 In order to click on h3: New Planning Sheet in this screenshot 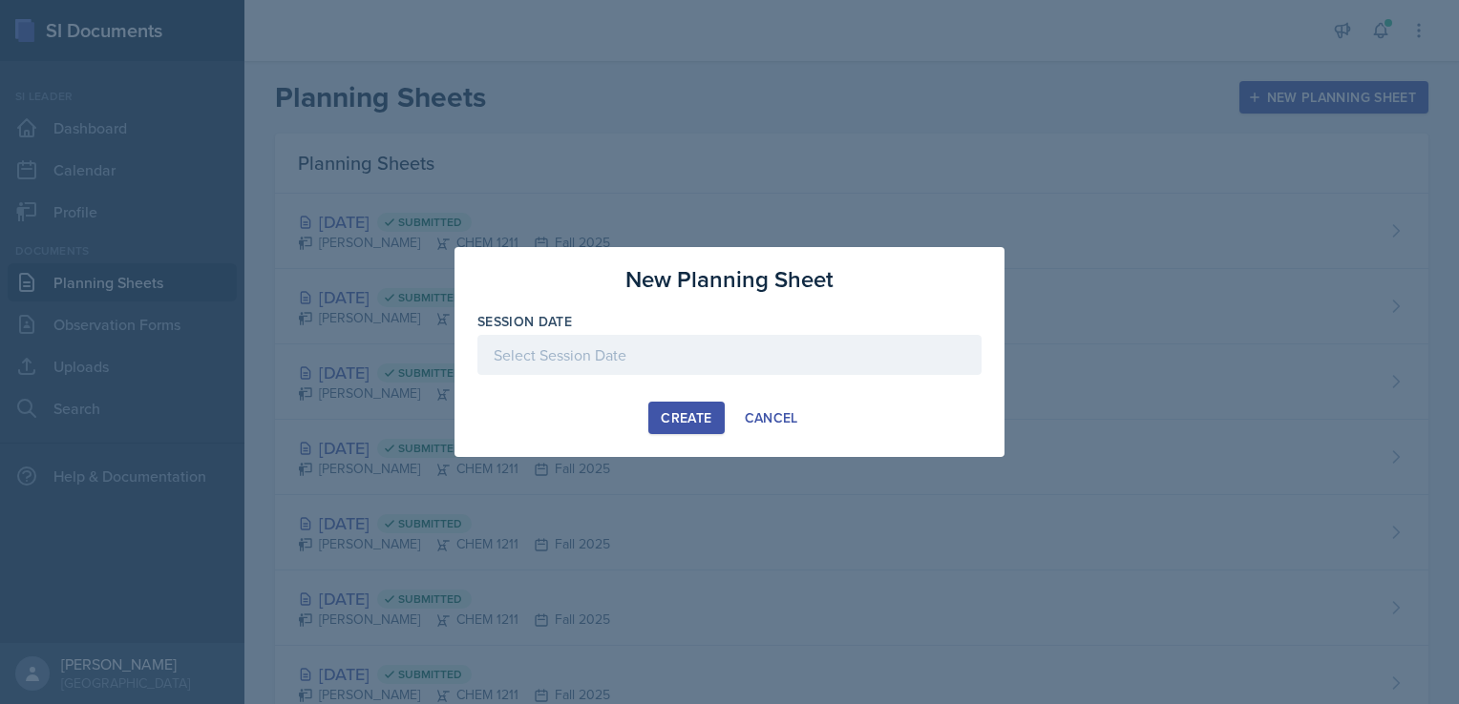, I will do `click(729, 280)`.